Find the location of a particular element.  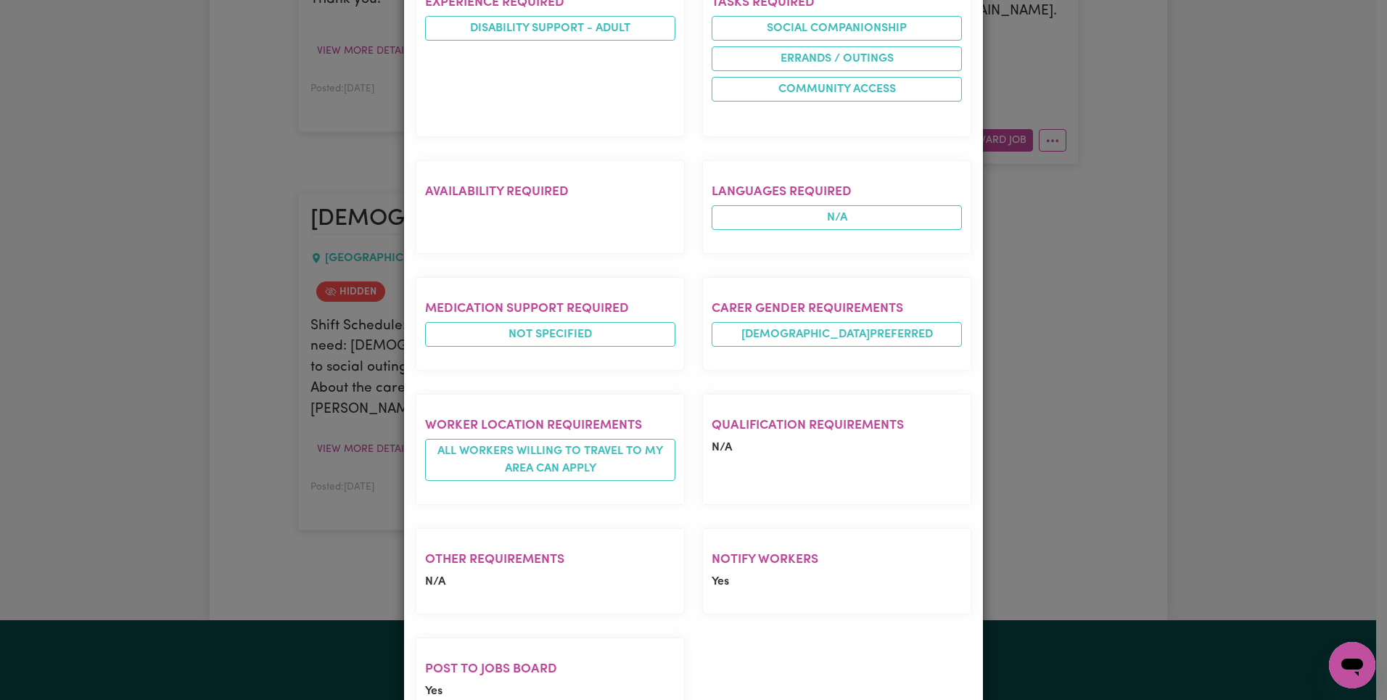

h2: Languages required is located at coordinates (837, 192).